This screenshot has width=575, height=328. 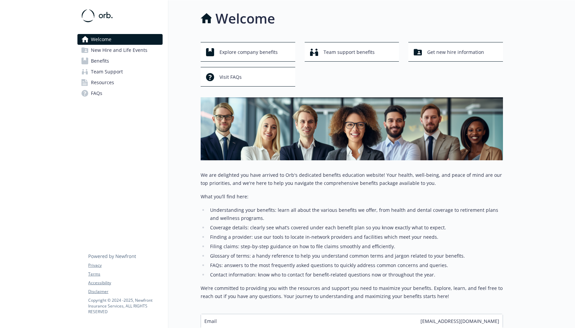 I want to click on span: FAQs, so click(x=97, y=93).